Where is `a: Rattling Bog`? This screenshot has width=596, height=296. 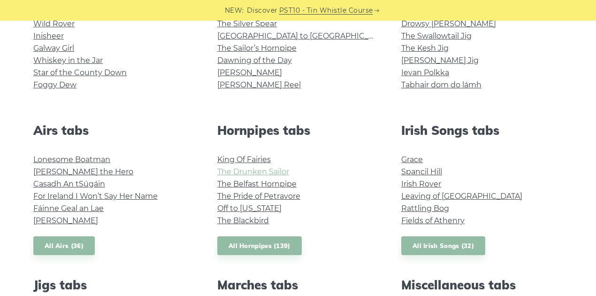
a: Rattling Bog is located at coordinates (425, 208).